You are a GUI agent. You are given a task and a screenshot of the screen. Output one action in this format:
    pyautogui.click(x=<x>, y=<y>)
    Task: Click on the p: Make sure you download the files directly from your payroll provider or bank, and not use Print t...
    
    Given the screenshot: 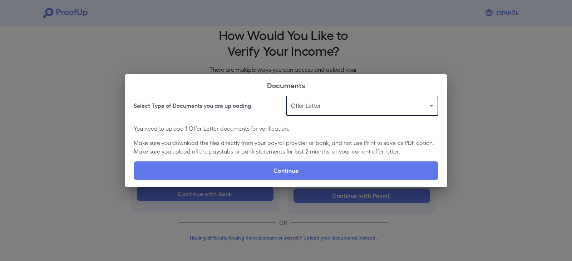 What is the action you would take?
    pyautogui.click(x=286, y=147)
    